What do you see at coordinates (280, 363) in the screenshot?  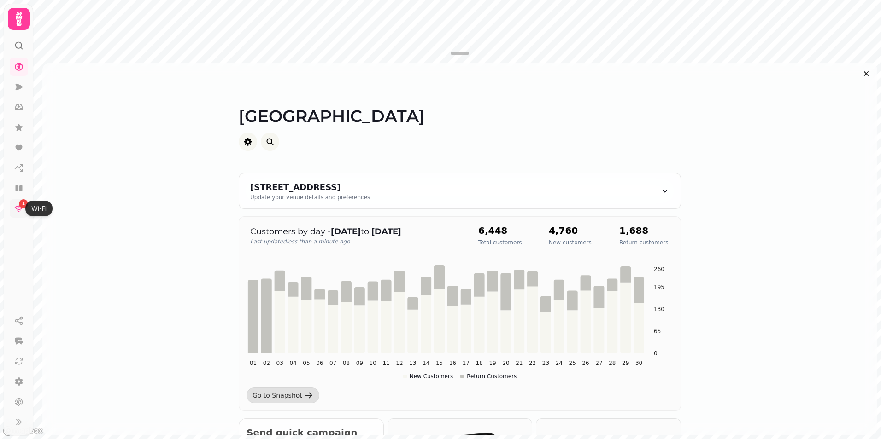 I see `tspan: 03` at bounding box center [280, 363].